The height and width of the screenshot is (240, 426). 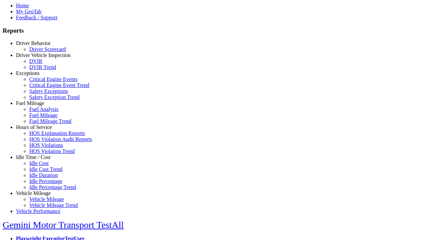 I want to click on a: Vehicle Performance, so click(x=38, y=211).